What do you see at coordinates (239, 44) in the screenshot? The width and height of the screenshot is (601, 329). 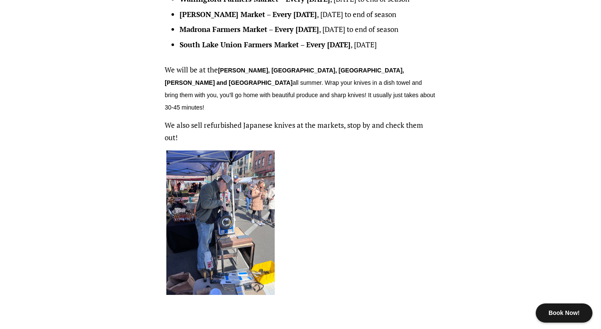 I see `strong: South Lake Union Farmers Market` at bounding box center [239, 44].